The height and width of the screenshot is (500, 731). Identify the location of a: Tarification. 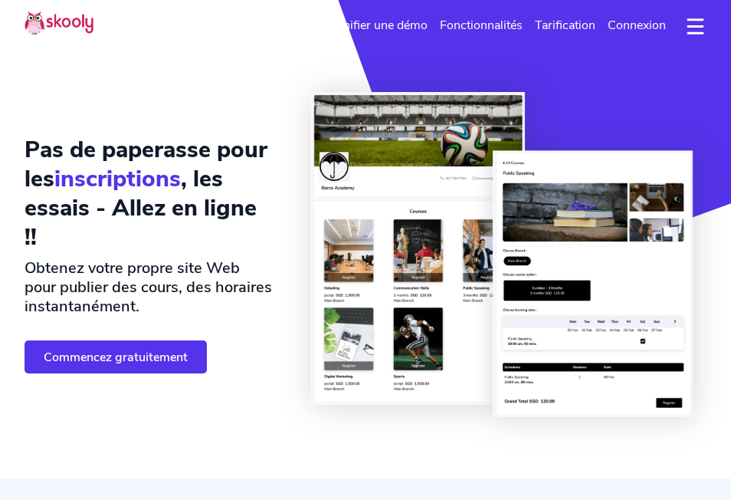
(565, 25).